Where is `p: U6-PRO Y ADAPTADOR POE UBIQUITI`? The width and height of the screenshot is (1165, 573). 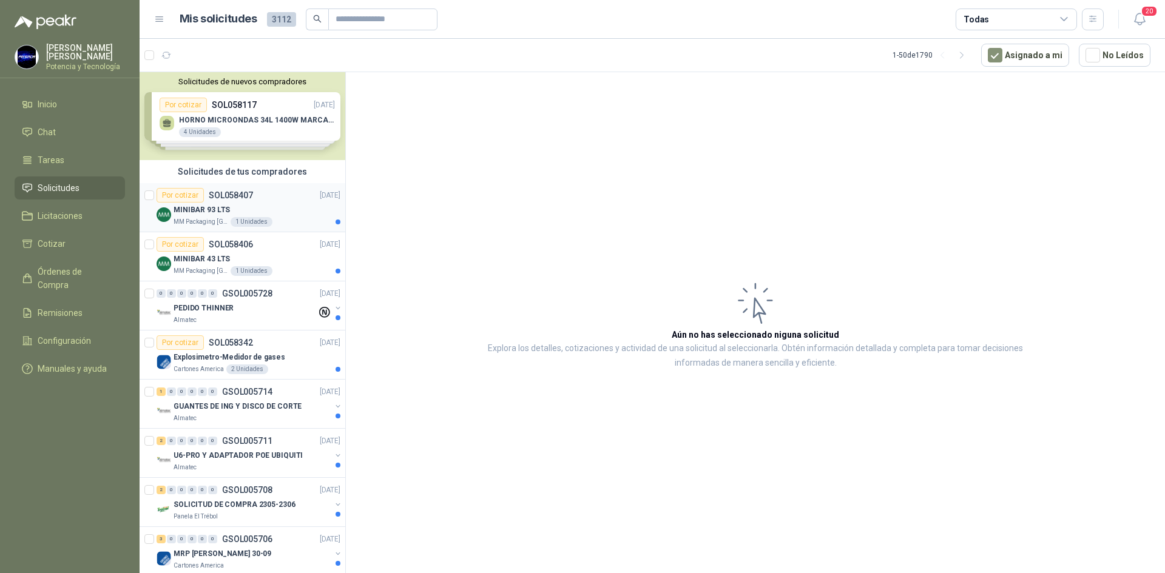
p: U6-PRO Y ADAPTADOR POE UBIQUITI is located at coordinates (238, 456).